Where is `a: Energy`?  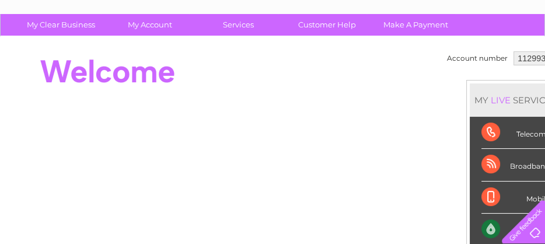
a: Energy is located at coordinates (382, 54).